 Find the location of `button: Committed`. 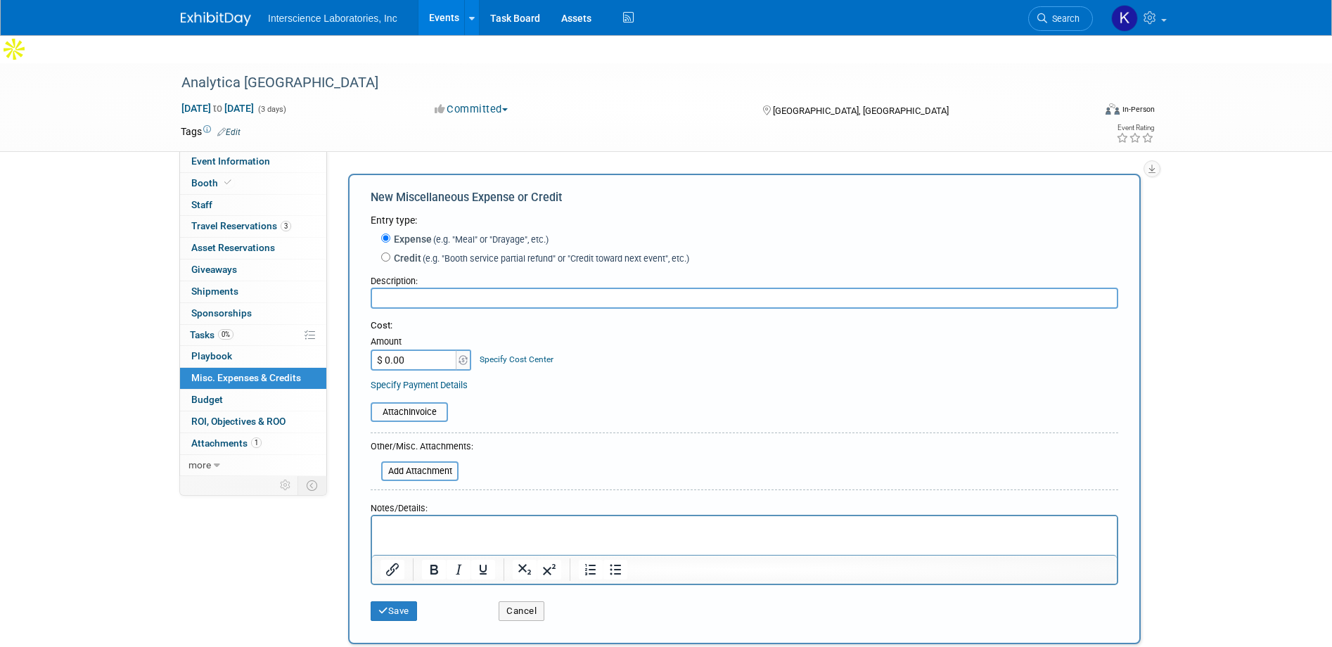

button: Committed is located at coordinates (471, 109).